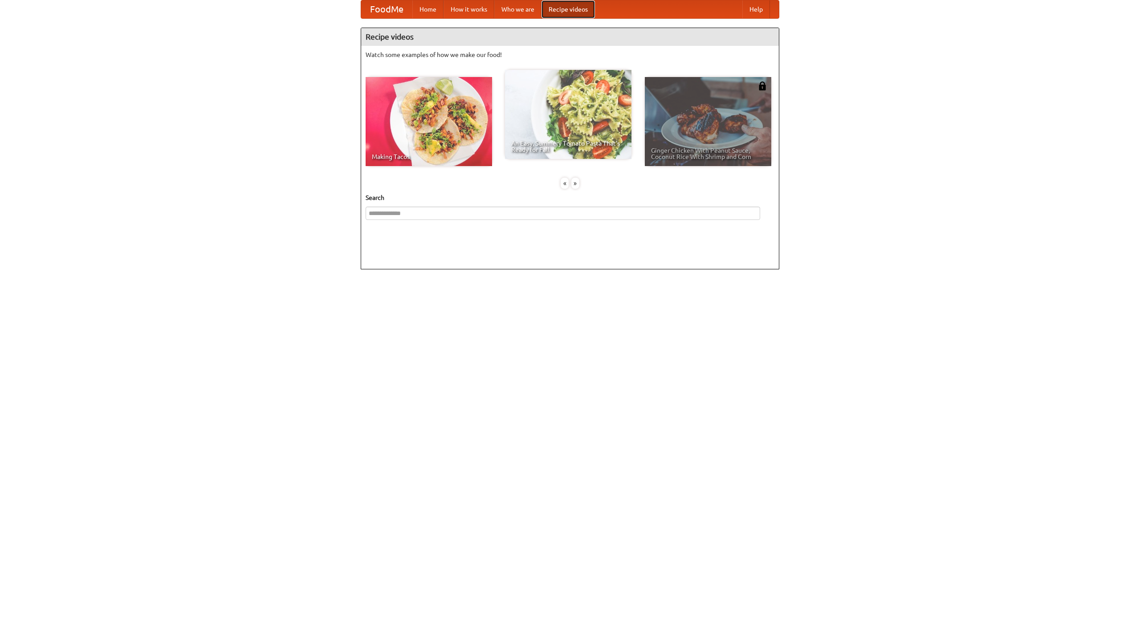  Describe the element at coordinates (568, 9) in the screenshot. I see `a: Recipe videos` at that location.